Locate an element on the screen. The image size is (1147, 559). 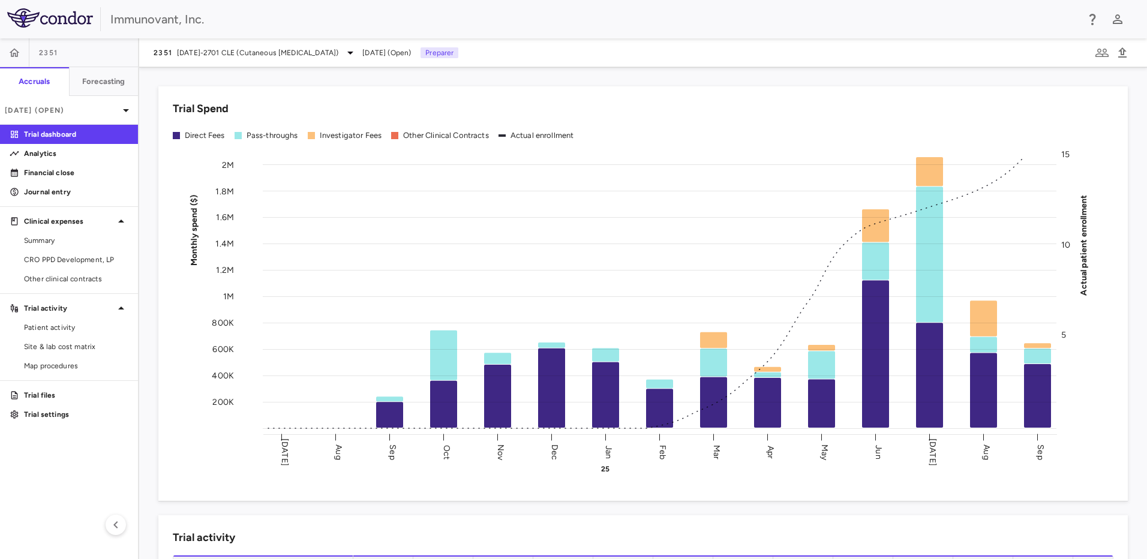
text: Nov is located at coordinates (500, 452).